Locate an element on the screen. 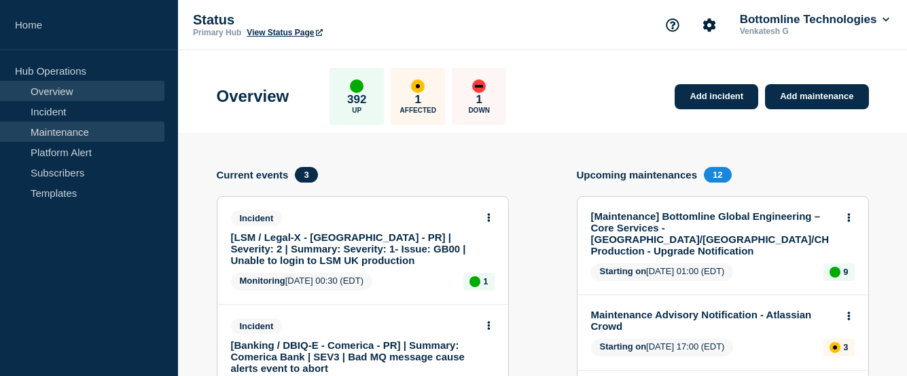 The height and width of the screenshot is (376, 907). p: Affected is located at coordinates (418, 110).